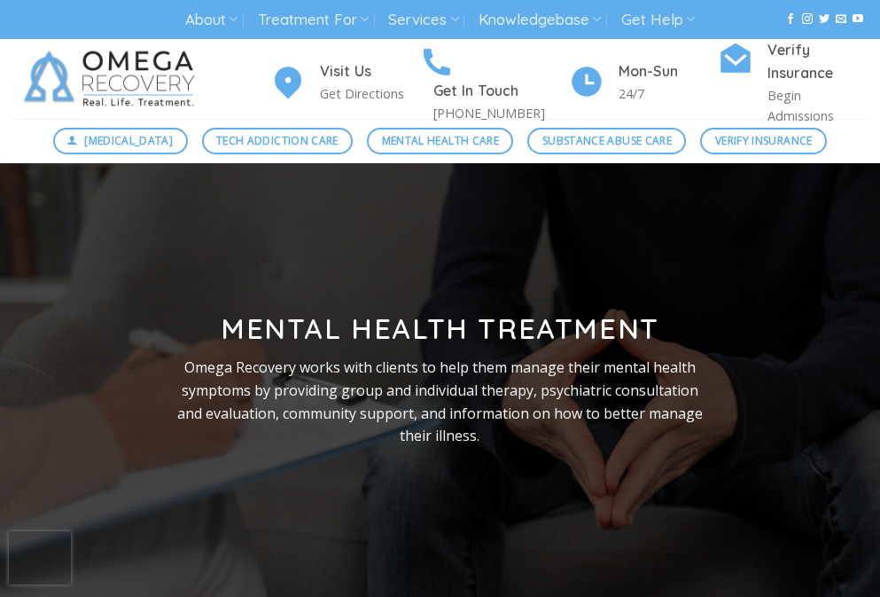  Describe the element at coordinates (370, 72) in the screenshot. I see `h4: Visit Us` at that location.